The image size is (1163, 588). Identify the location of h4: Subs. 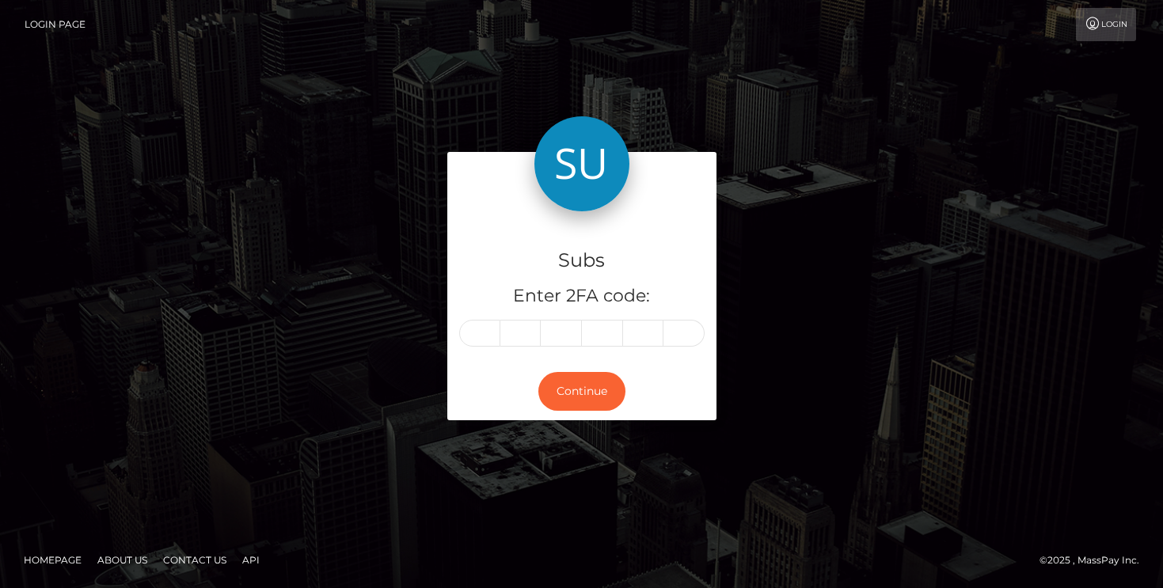
(582, 260).